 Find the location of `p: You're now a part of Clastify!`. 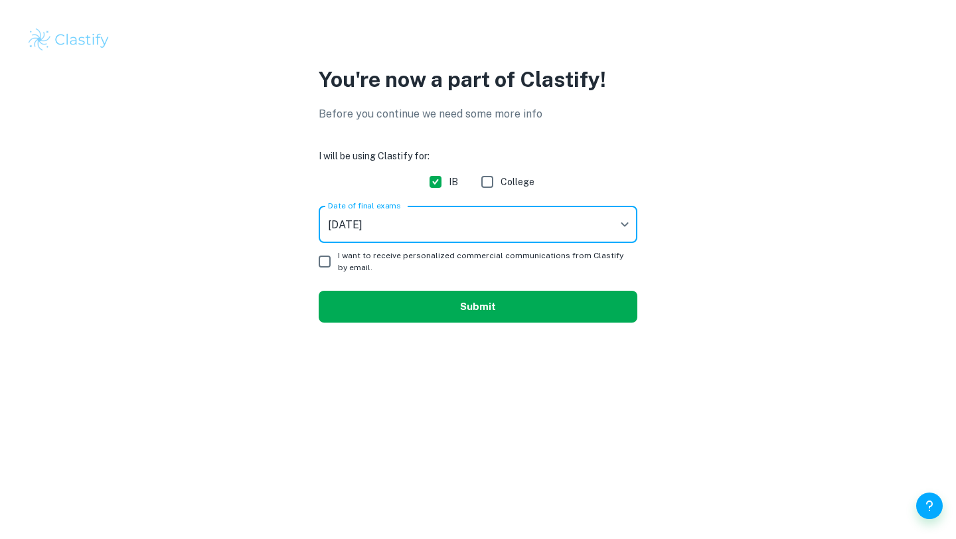

p: You're now a part of Clastify! is located at coordinates (478, 80).